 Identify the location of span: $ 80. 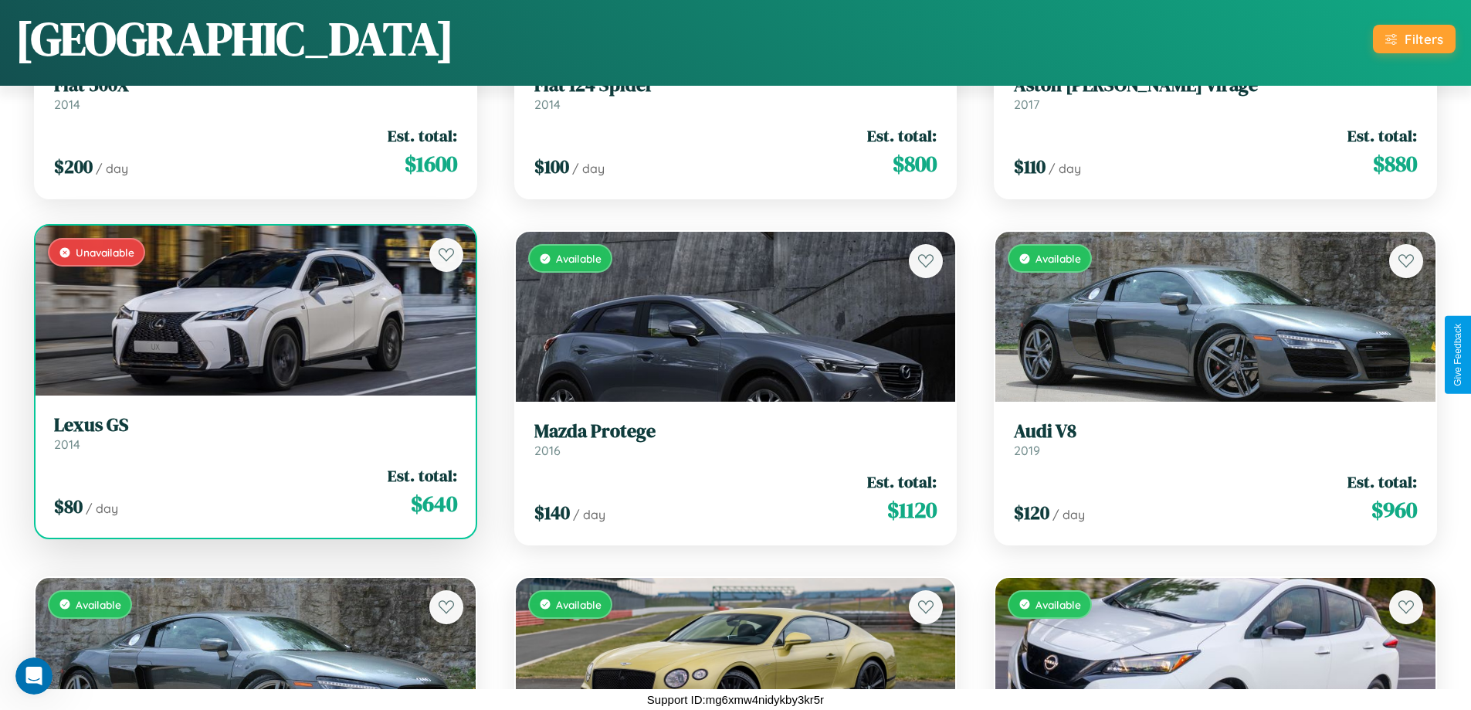
(68, 506).